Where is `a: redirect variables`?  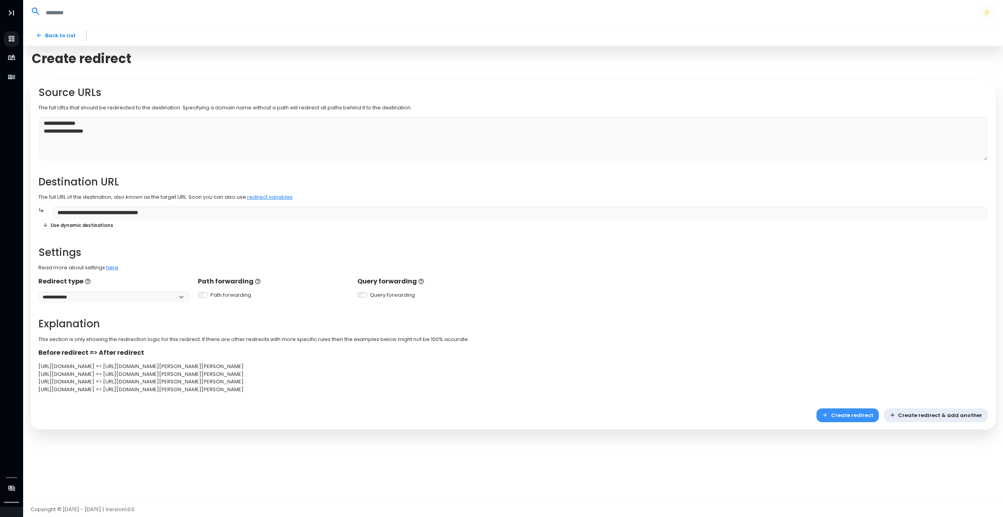 a: redirect variables is located at coordinates (270, 197).